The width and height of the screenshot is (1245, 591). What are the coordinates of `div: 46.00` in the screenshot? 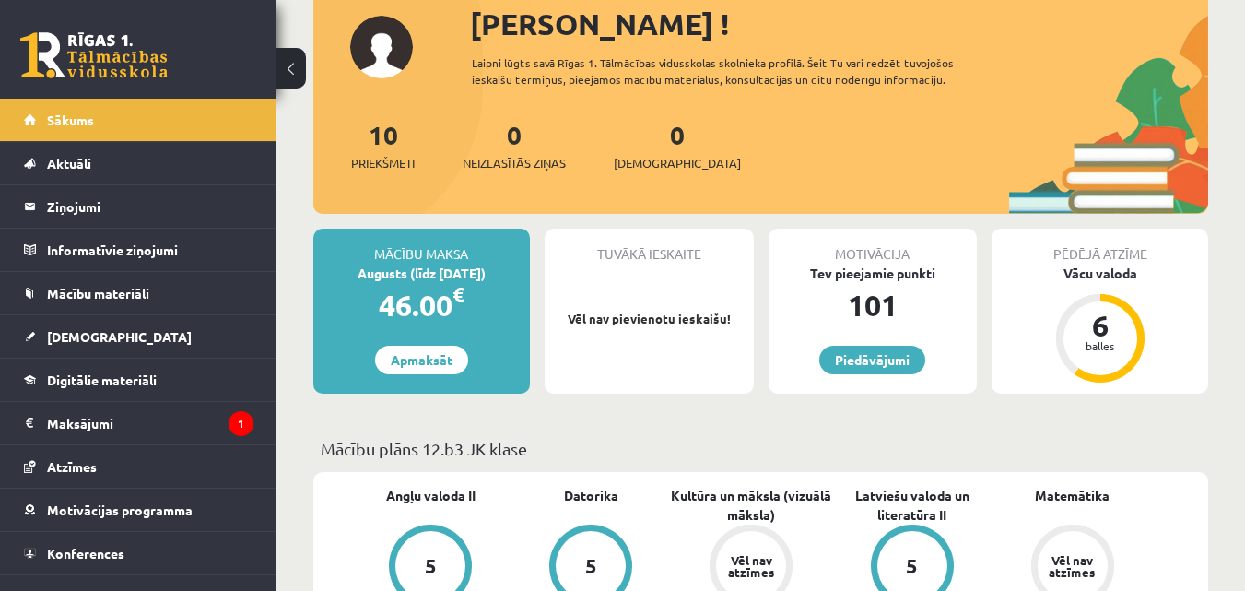 It's located at (421, 305).